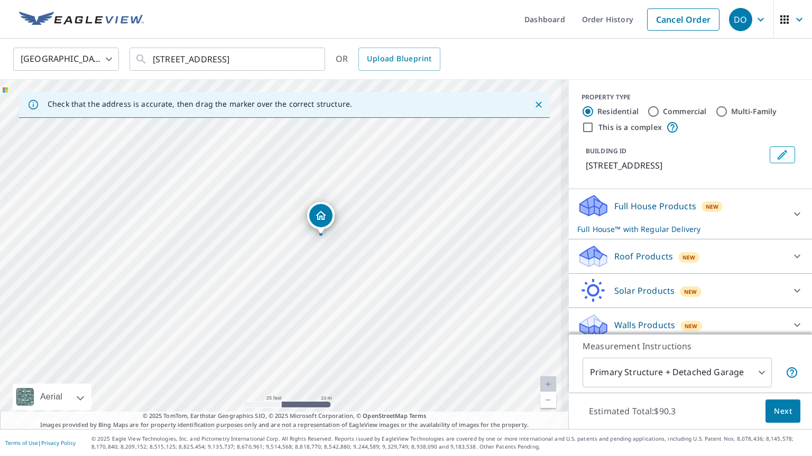 Image resolution: width=812 pixels, height=456 pixels. I want to click on div: Walls ProductsNew, so click(691, 325).